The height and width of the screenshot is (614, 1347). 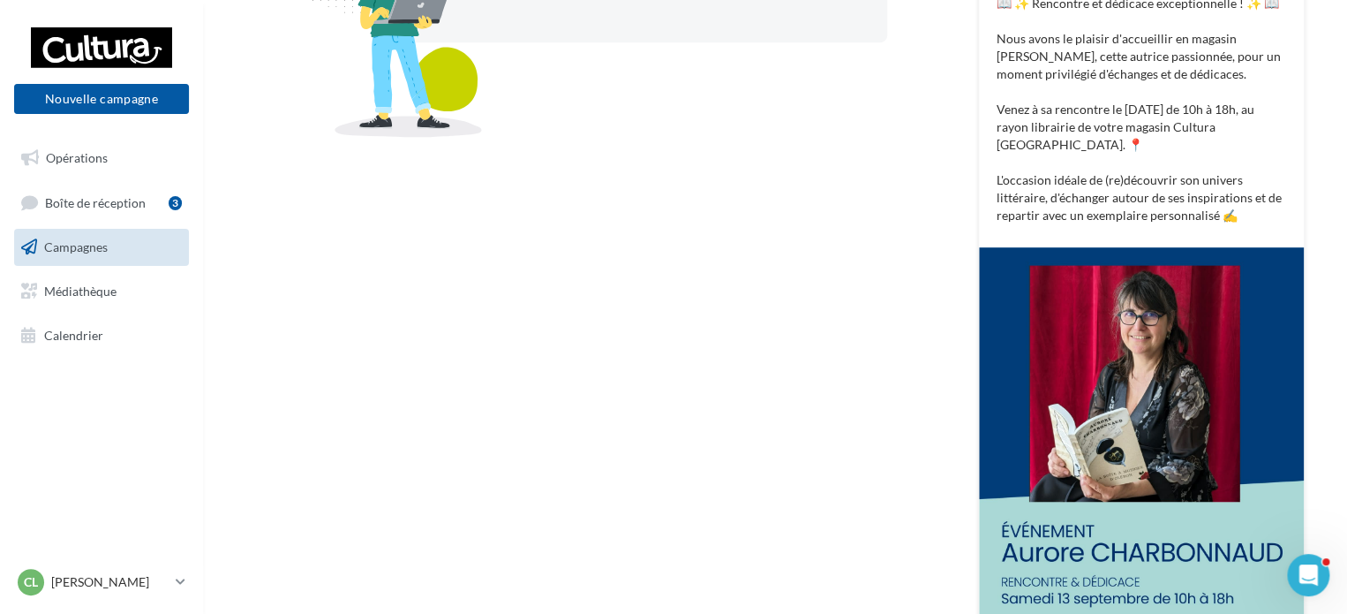 What do you see at coordinates (73, 334) in the screenshot?
I see `span: Calendrier` at bounding box center [73, 334].